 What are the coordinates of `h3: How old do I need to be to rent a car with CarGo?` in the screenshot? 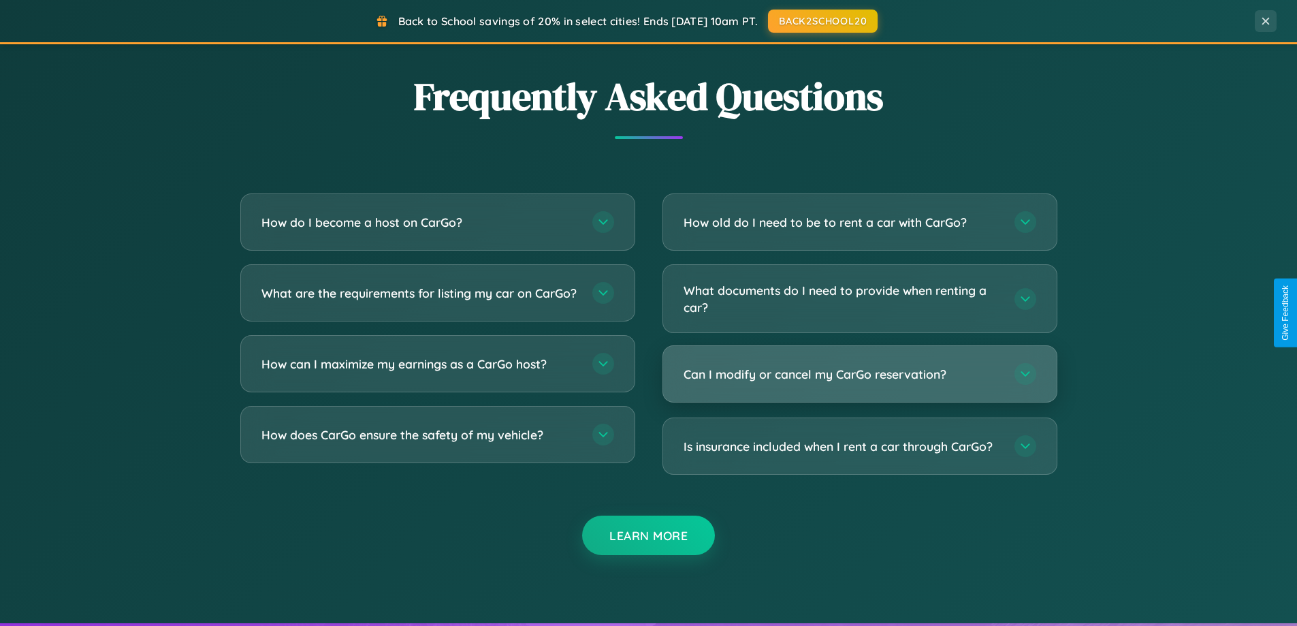 It's located at (842, 222).